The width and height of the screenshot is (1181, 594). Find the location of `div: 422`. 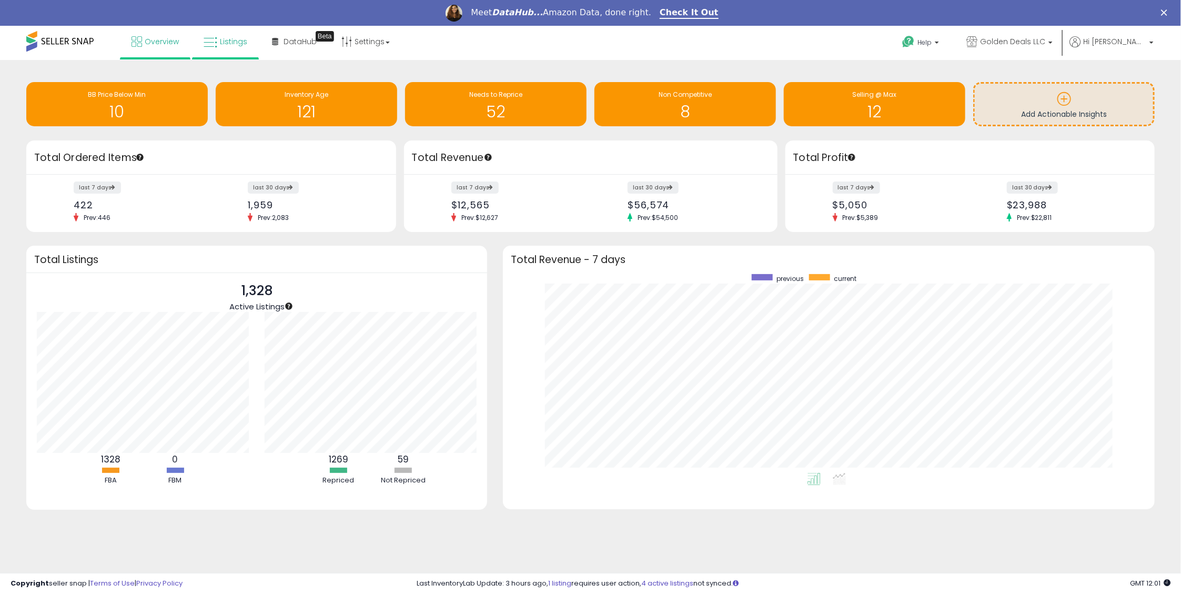

div: 422 is located at coordinates (138, 205).